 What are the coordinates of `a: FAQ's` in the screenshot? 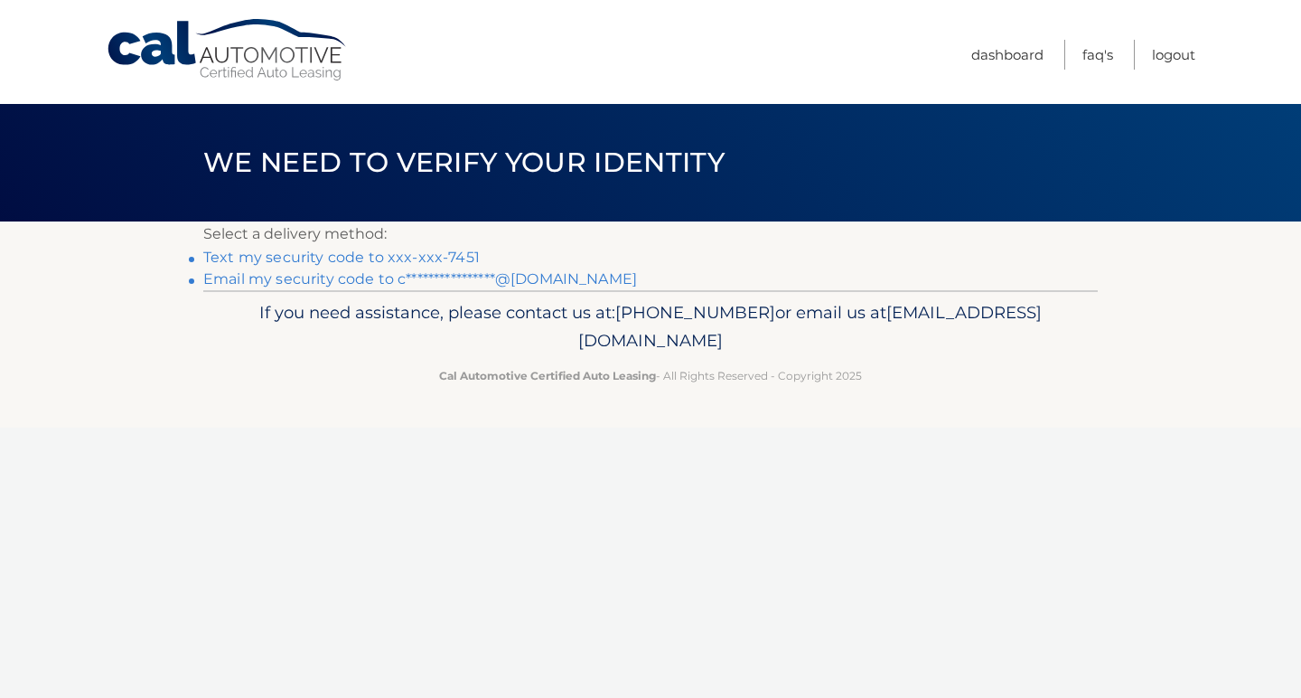 It's located at (1098, 54).